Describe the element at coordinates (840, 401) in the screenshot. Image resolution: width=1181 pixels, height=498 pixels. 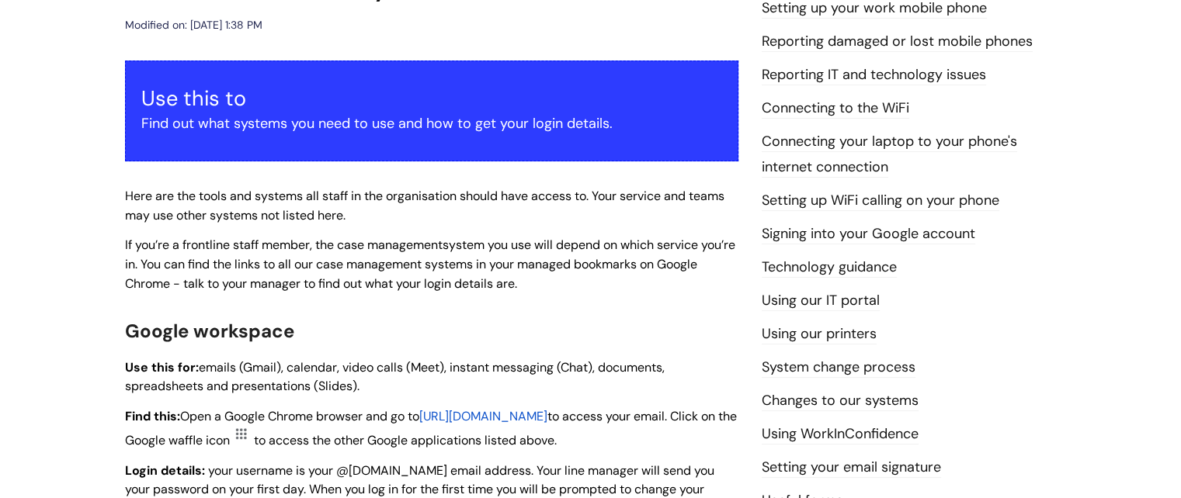
I see `a: Changes to our systems` at that location.